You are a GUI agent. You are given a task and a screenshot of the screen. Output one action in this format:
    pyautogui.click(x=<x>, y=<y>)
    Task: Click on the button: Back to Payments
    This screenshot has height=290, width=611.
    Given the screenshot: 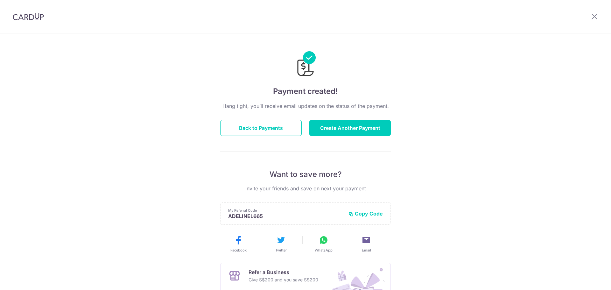 What is the action you would take?
    pyautogui.click(x=261, y=128)
    